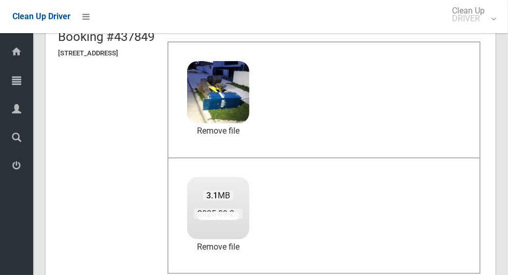  What do you see at coordinates (468, 18) in the screenshot?
I see `small: DRIVER` at bounding box center [468, 18].